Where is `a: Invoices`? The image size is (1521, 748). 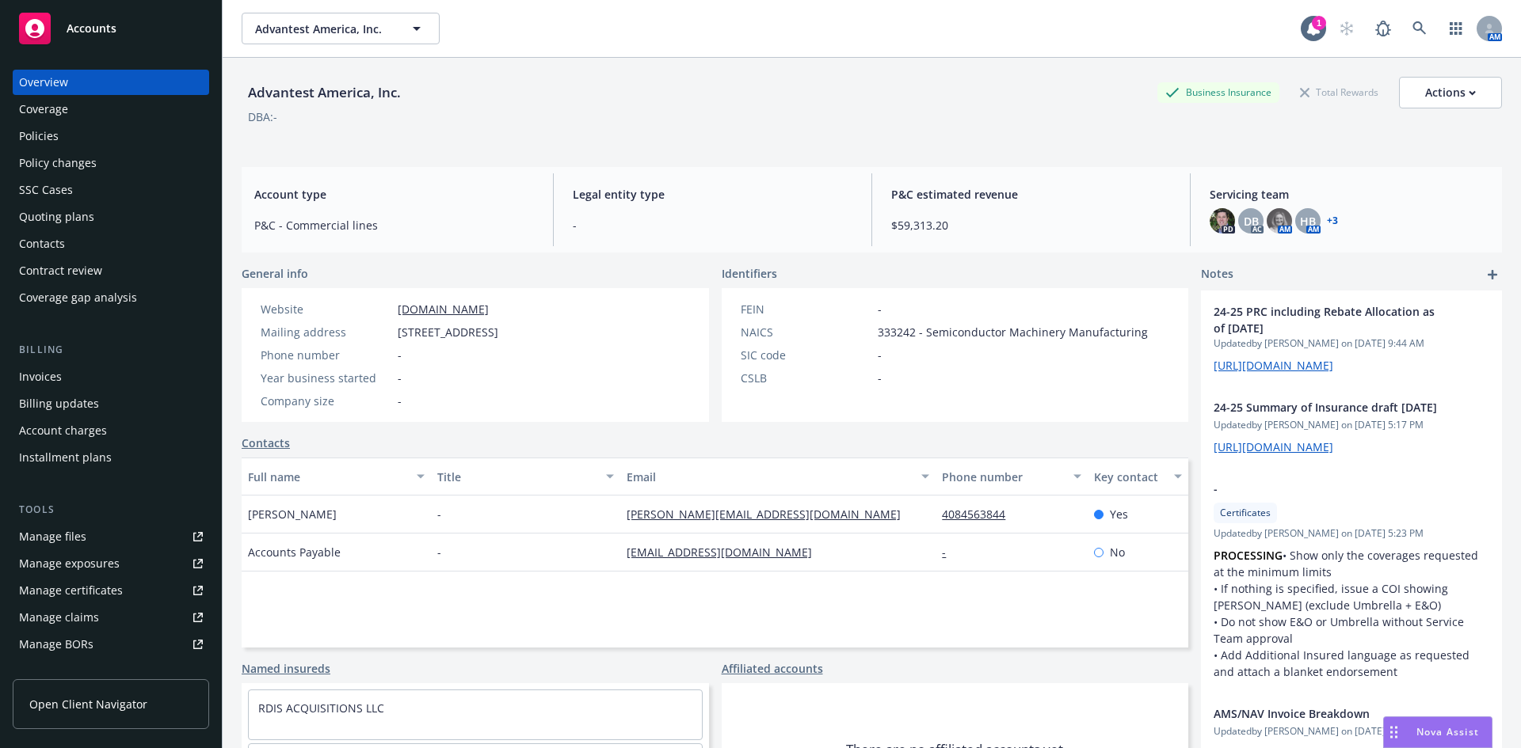
a: Invoices is located at coordinates (111, 377).